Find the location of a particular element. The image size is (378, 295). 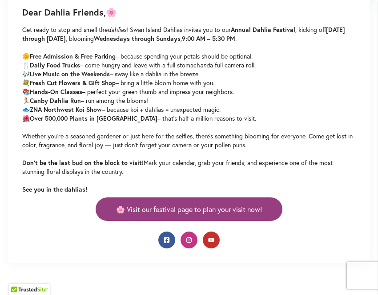

strong: Don’t be the last bud on the block to visit! is located at coordinates (83, 163).